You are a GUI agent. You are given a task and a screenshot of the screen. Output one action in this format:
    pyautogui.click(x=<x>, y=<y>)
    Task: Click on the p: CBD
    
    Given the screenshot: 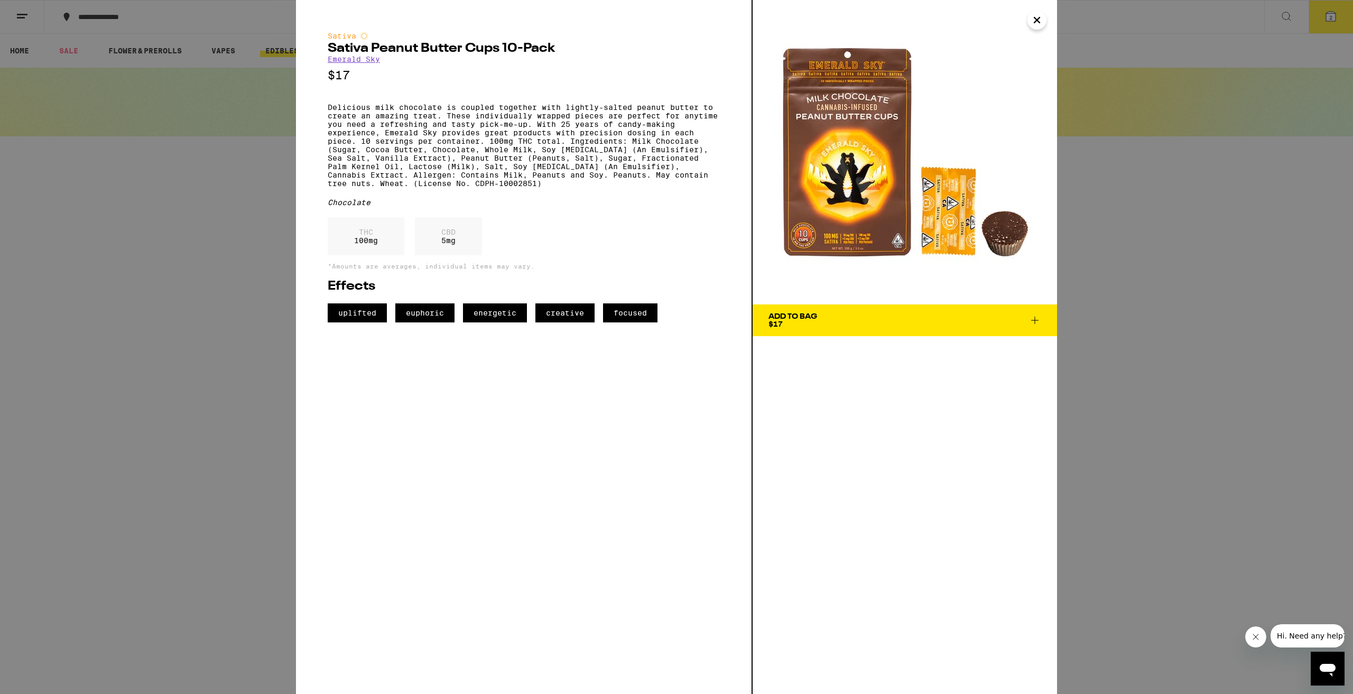 What is the action you would take?
    pyautogui.click(x=448, y=232)
    